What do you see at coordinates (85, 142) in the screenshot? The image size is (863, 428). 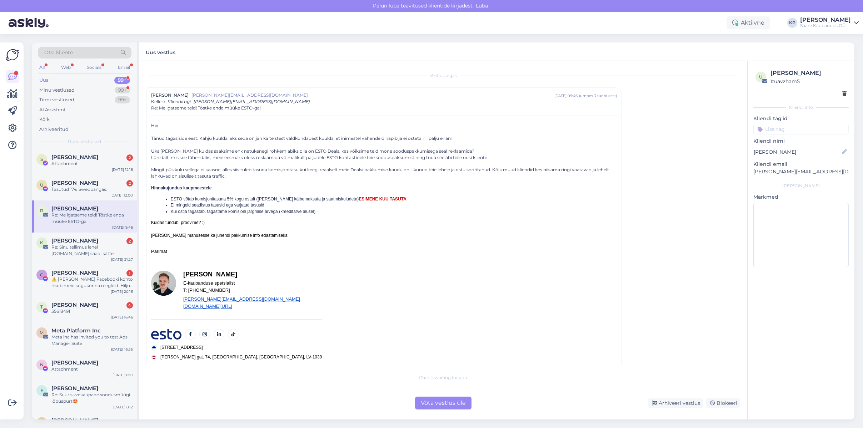 I see `span: Uued vestlused` at bounding box center [85, 142].